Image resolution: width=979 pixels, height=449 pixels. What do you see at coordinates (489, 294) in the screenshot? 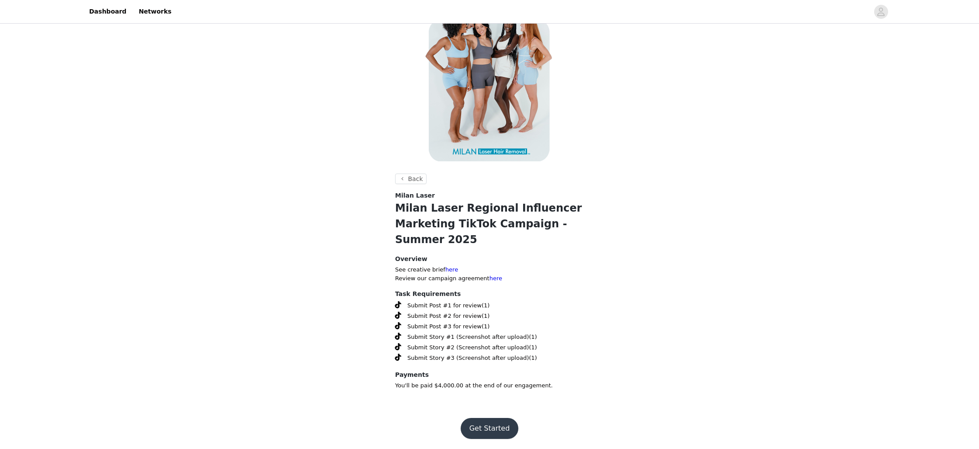
I see `h4: Task Requirements` at bounding box center [489, 294].